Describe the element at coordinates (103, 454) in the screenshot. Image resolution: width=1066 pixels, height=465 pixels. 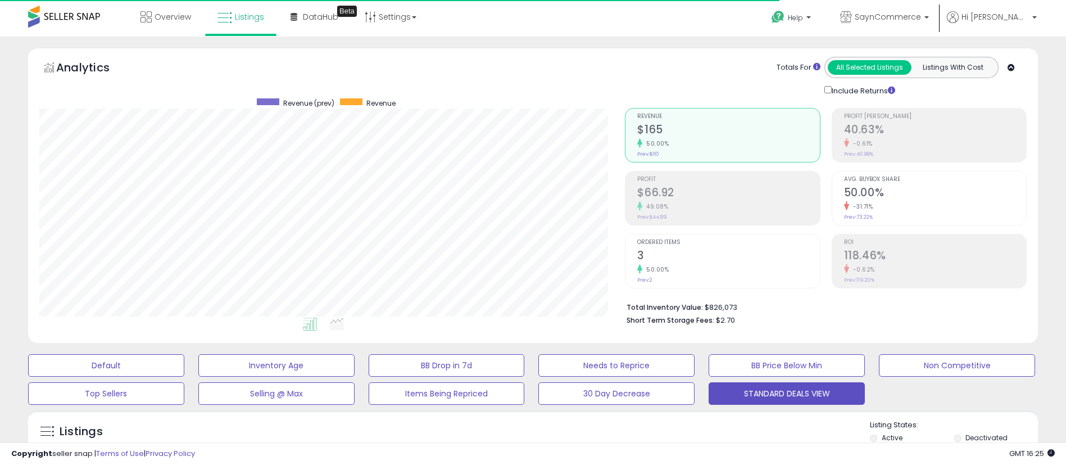
I see `div: seller snap | |` at that location.